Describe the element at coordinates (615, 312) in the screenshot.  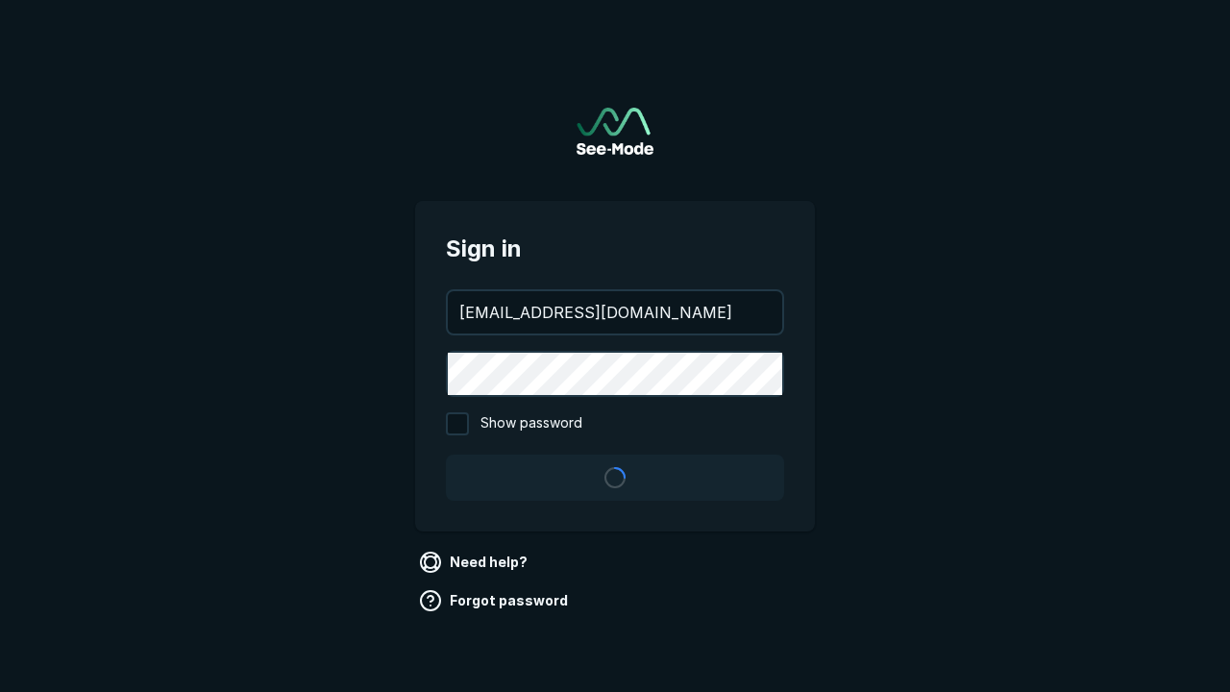
I see `input: your@email.com` at that location.